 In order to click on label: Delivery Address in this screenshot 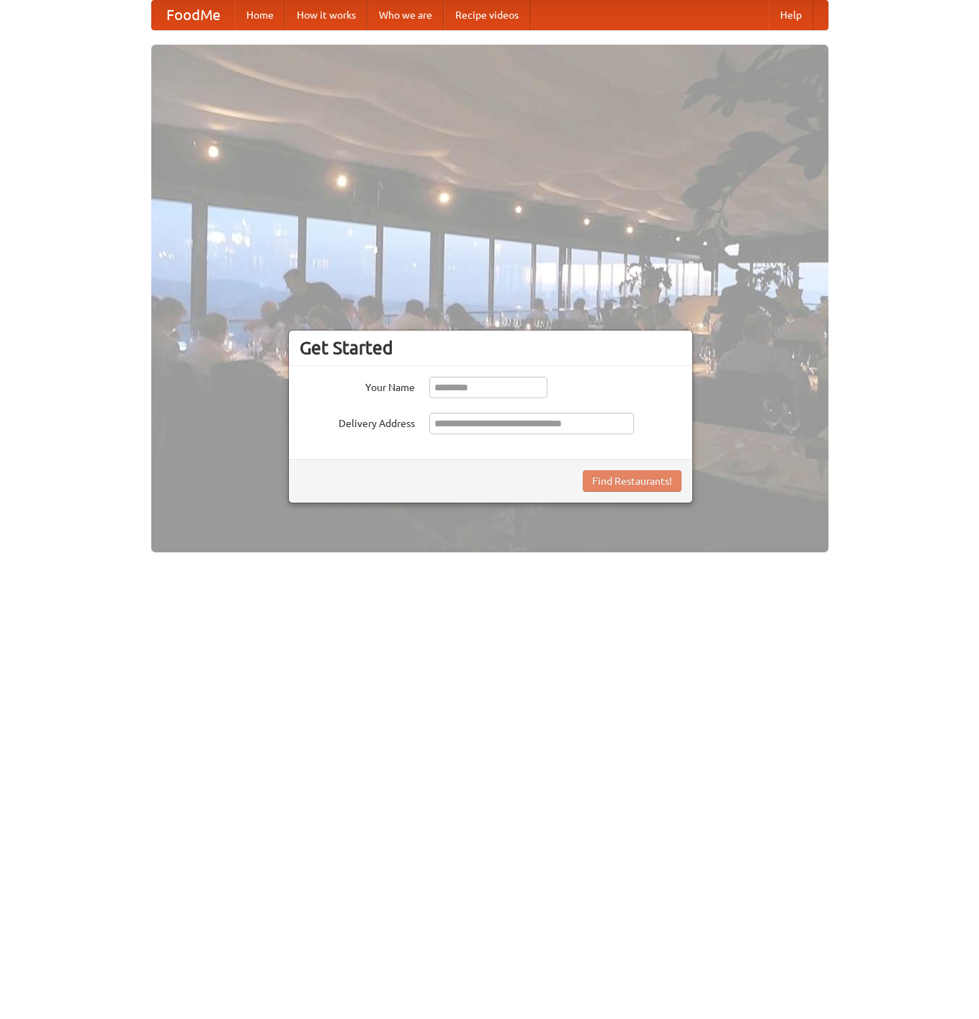, I will do `click(357, 421)`.